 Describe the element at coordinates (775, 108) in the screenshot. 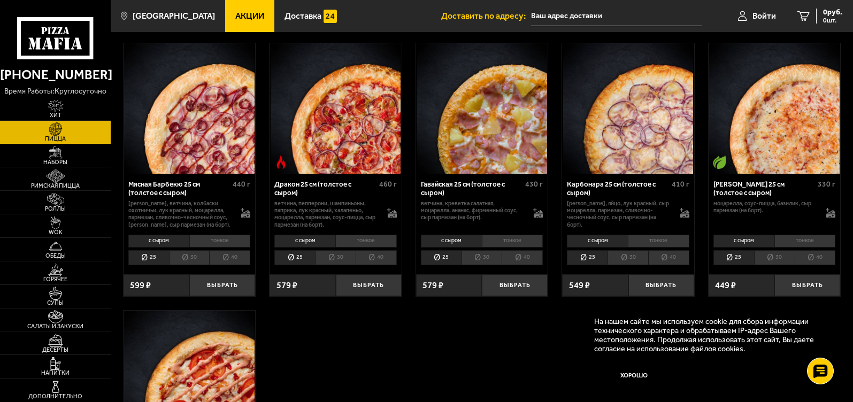

I see `a: Вегетарианское блюдоМаргарита 25 см (толстое с сыром)` at that location.